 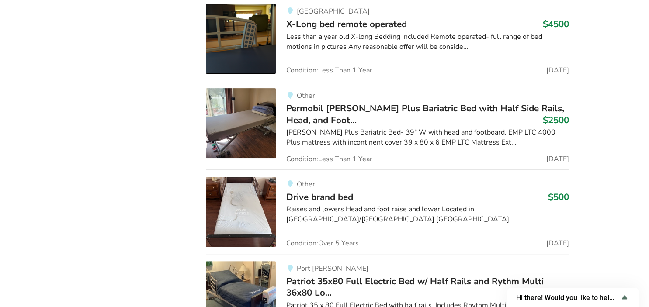 What do you see at coordinates (241, 123) in the screenshot?
I see `img: bedroom equipment-permobil trost plus bariatric bed with half side rails, head, and footboard. vi...` at bounding box center [241, 123].